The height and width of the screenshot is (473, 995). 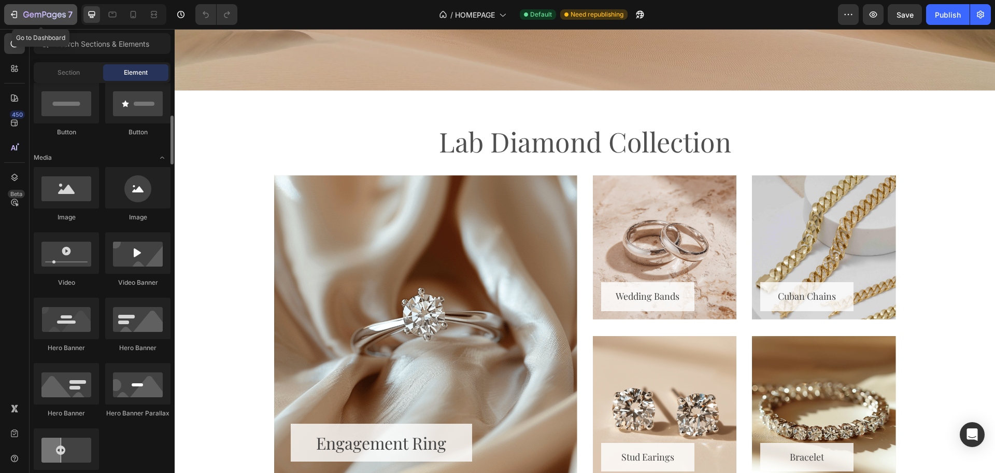 I want to click on a: Bracelet, so click(x=633, y=428).